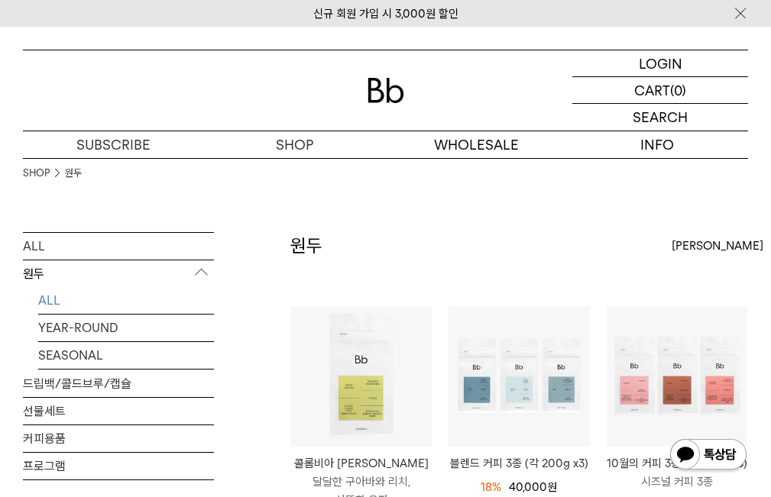  I want to click on div: 18%, so click(491, 488).